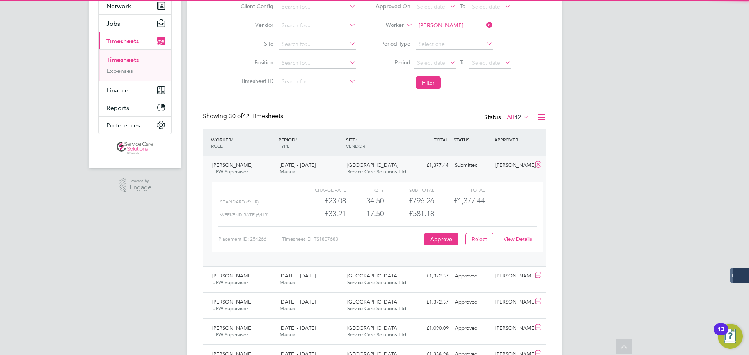  Describe the element at coordinates (428, 83) in the screenshot. I see `button: Filter` at that location.